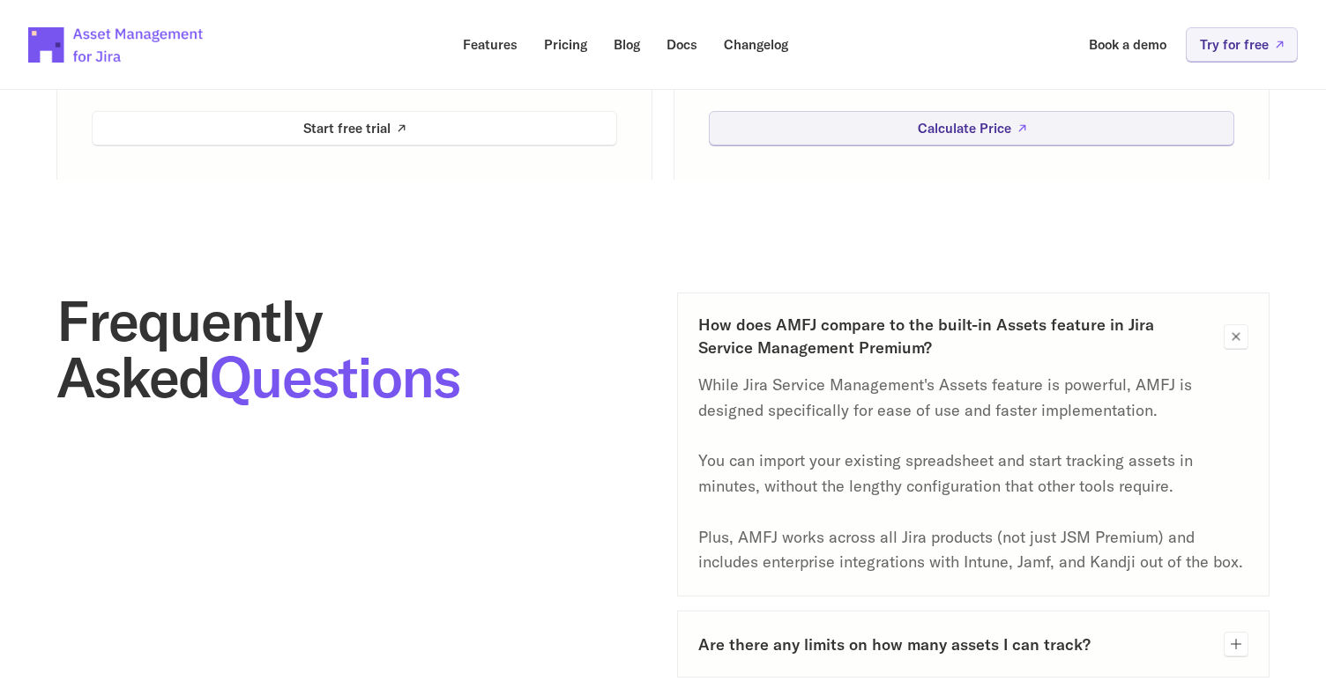  Describe the element at coordinates (627, 44) in the screenshot. I see `a: Blog` at that location.